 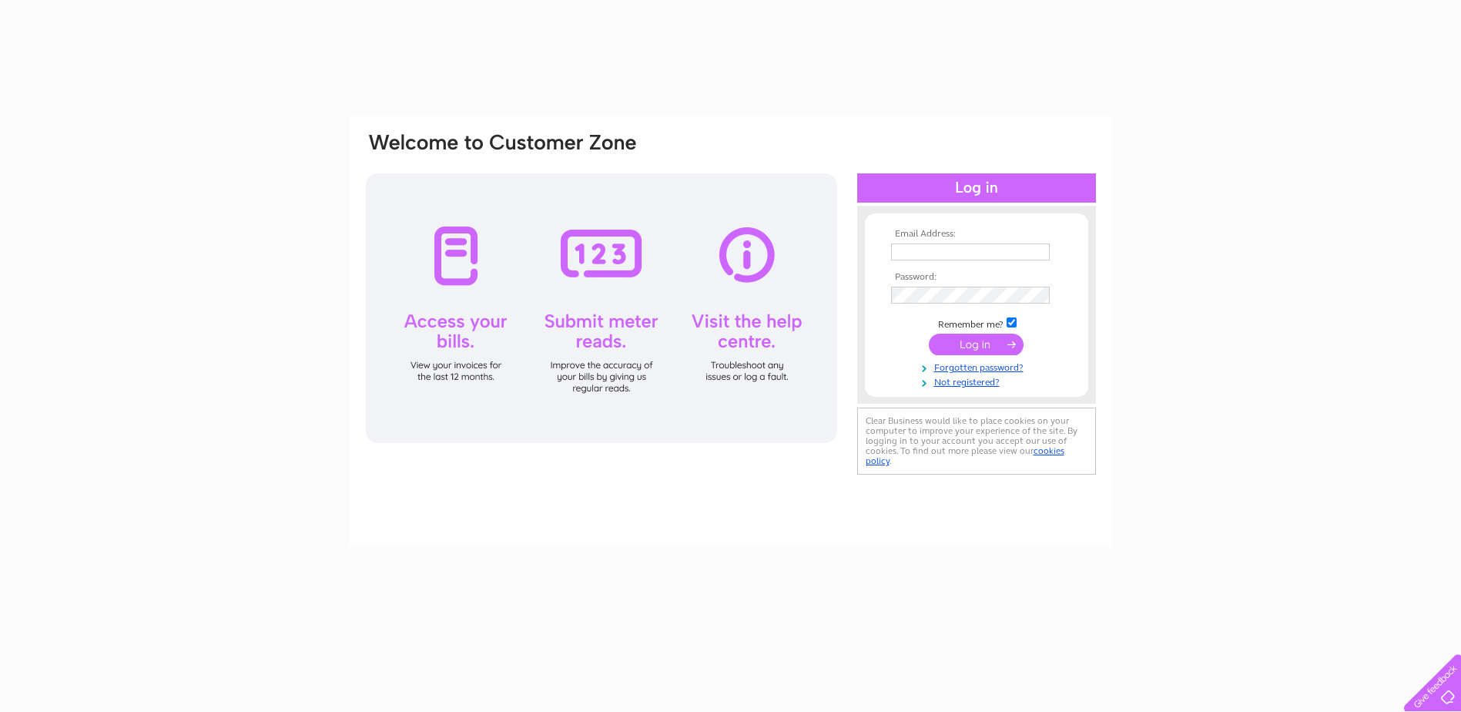 What do you see at coordinates (965, 455) in the screenshot?
I see `a: cookies policy` at bounding box center [965, 455].